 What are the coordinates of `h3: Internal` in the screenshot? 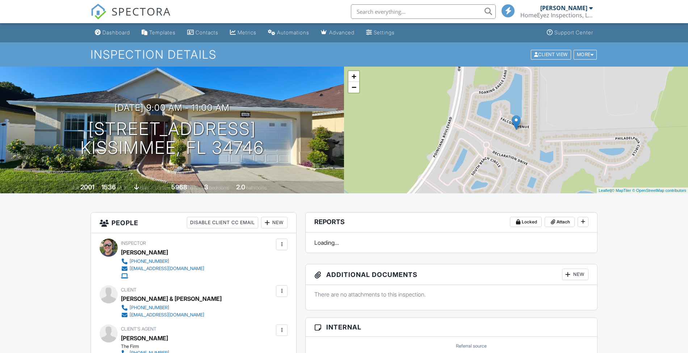 It's located at (451, 327).